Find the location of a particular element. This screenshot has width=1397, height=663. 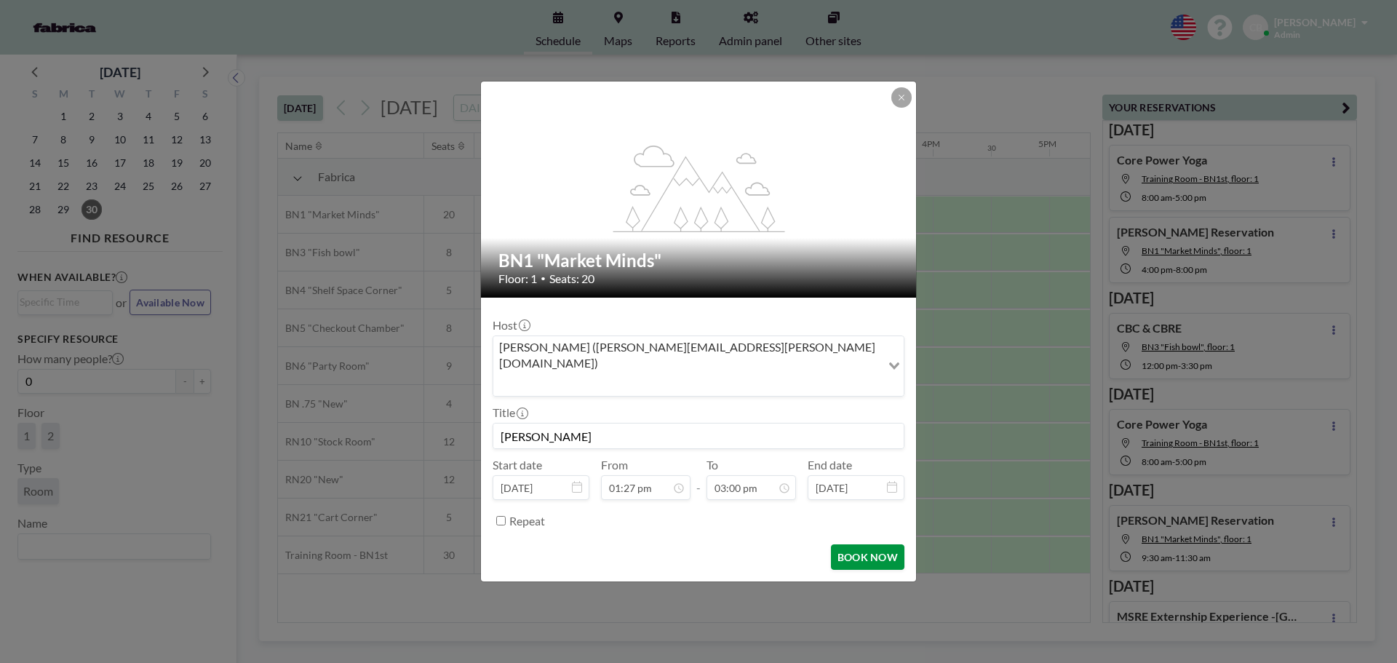

g: flex-grow: 1.2; is located at coordinates (699, 188).